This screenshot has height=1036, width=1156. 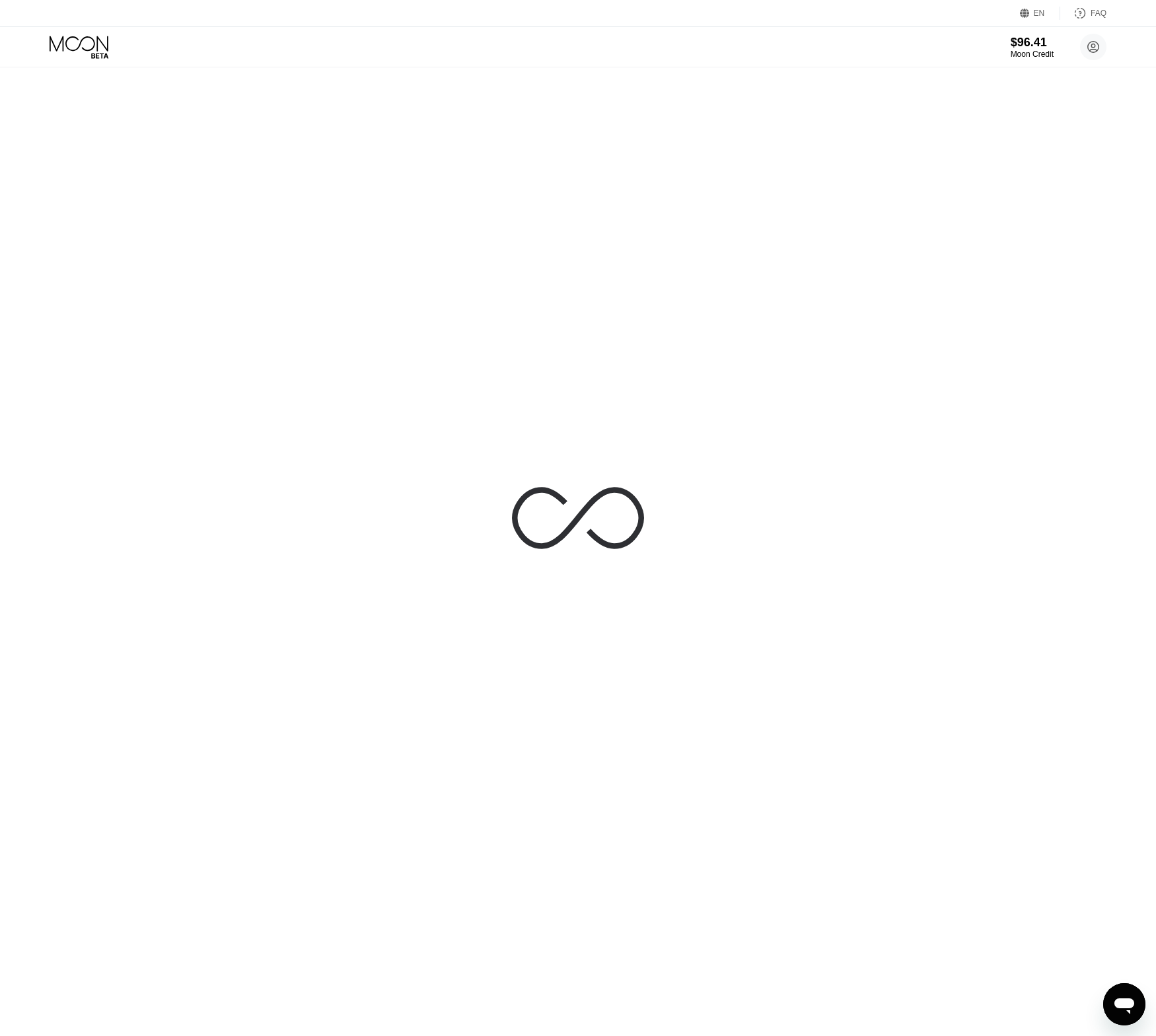 I want to click on div: $96.41, so click(x=1032, y=42).